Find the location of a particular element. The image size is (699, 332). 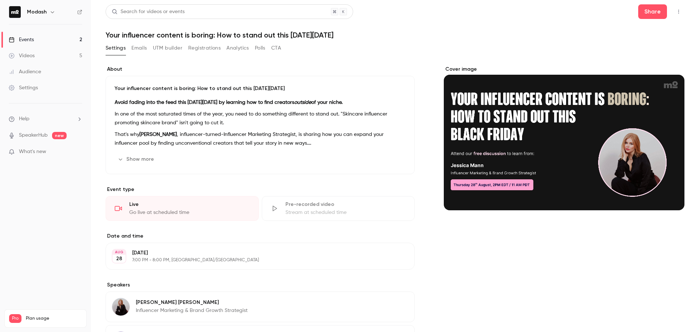

img: Modash is located at coordinates (15, 12).